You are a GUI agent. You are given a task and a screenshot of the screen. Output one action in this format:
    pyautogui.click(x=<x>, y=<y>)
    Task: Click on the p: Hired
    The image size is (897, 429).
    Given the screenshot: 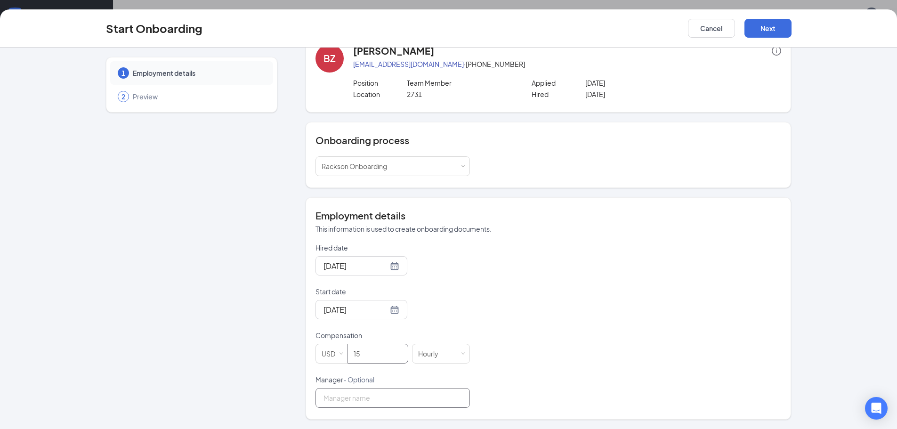 What is the action you would take?
    pyautogui.click(x=559, y=94)
    